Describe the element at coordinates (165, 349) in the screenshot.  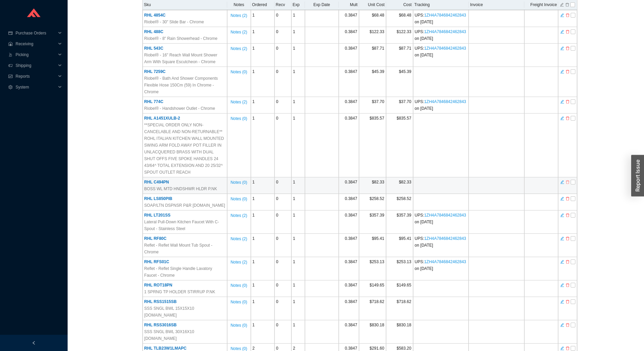
I see `span: RHL TLB23W1LMAPC` at that location.